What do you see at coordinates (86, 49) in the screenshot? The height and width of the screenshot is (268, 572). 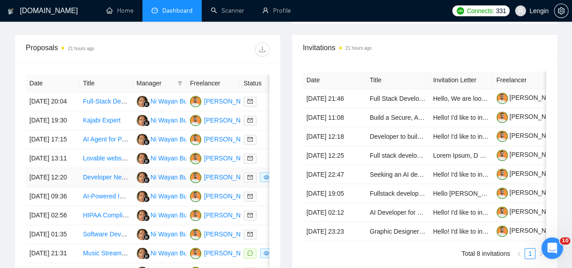 I see `div: Proposals` at bounding box center [86, 49].